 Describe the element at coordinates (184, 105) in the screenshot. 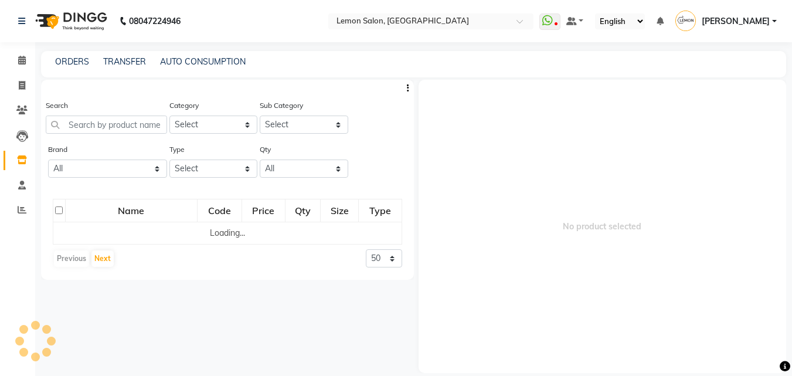

I see `label: Category` at that location.